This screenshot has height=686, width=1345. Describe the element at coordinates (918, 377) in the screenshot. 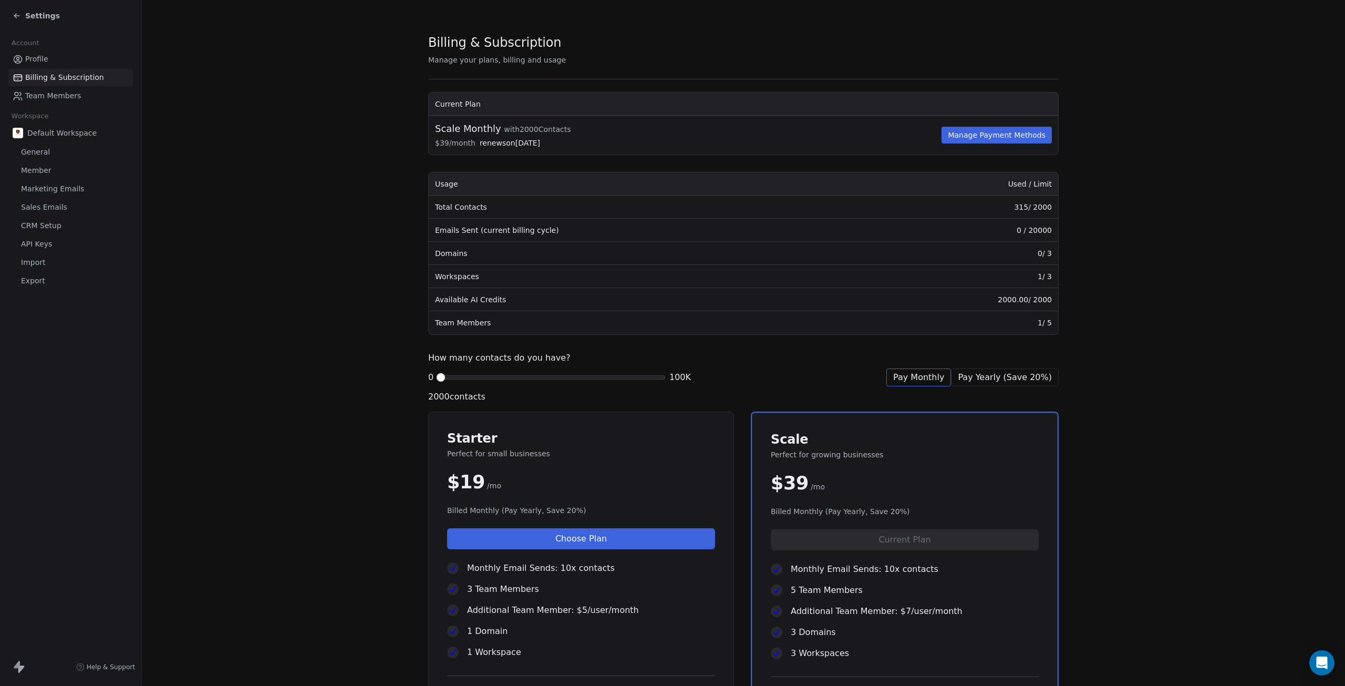

I see `span: Pay Monthly` at that location.